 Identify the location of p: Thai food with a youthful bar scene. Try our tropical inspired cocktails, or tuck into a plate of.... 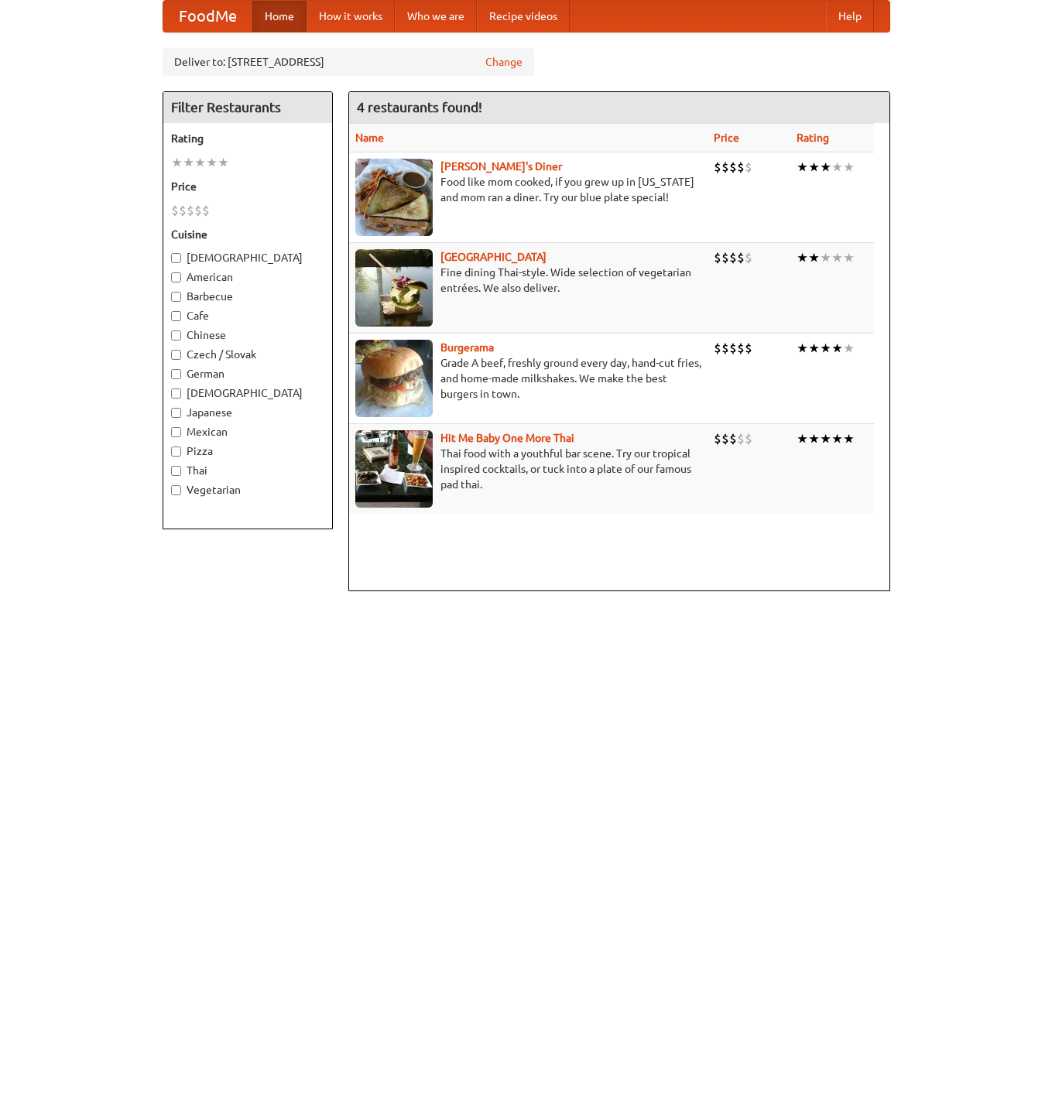
(529, 469).